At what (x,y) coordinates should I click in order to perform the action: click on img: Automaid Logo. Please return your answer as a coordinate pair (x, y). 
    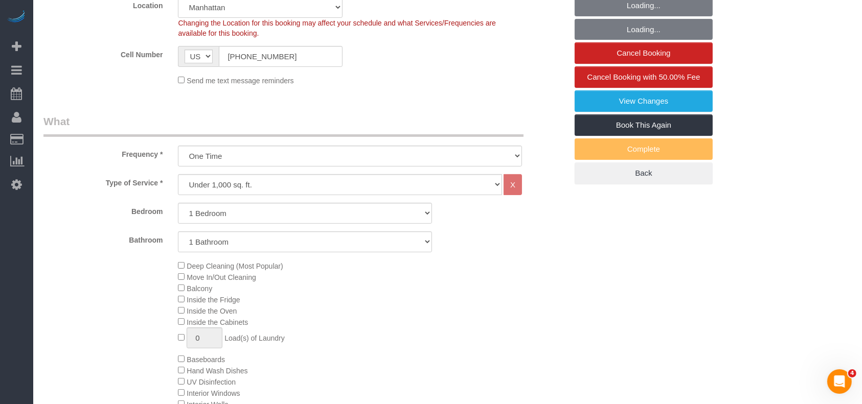
    Looking at the image, I should click on (16, 17).